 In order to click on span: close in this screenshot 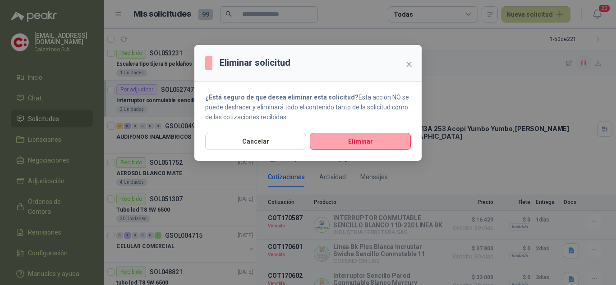, I will do `click(409, 64)`.